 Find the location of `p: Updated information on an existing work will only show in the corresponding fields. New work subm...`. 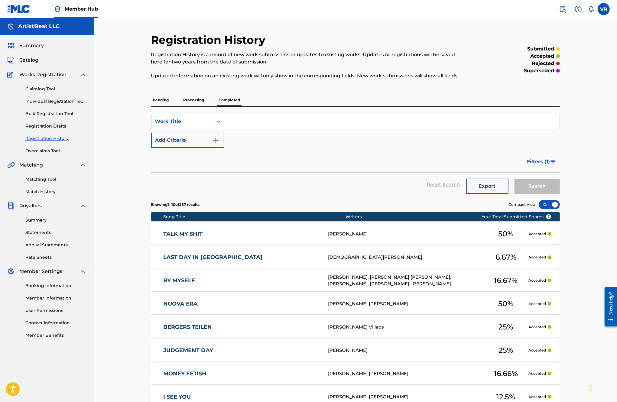

p: Updated information on an existing work will only show in the corresponding fields. New work subm... is located at coordinates (308, 76).